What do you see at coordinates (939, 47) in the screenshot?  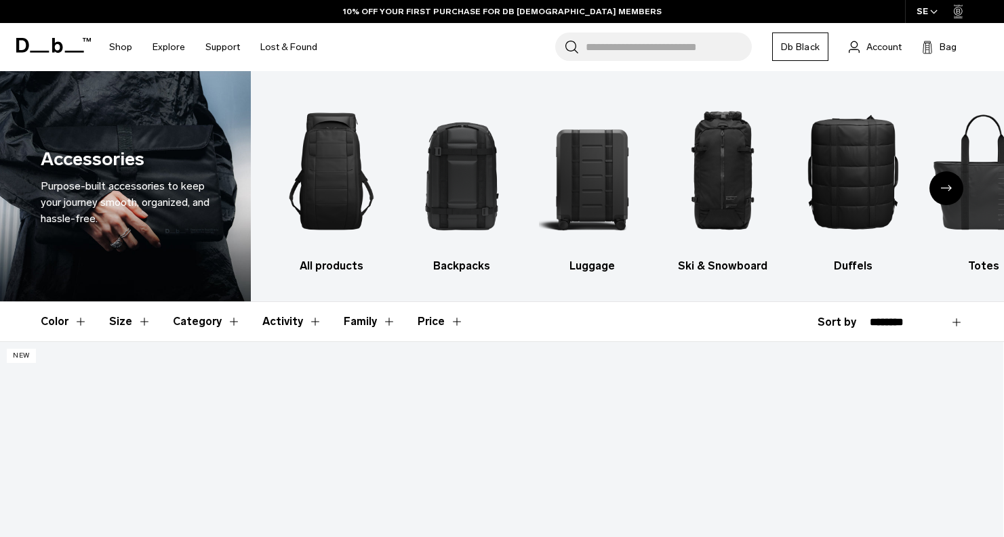 I see `button: Bag` at bounding box center [939, 47].